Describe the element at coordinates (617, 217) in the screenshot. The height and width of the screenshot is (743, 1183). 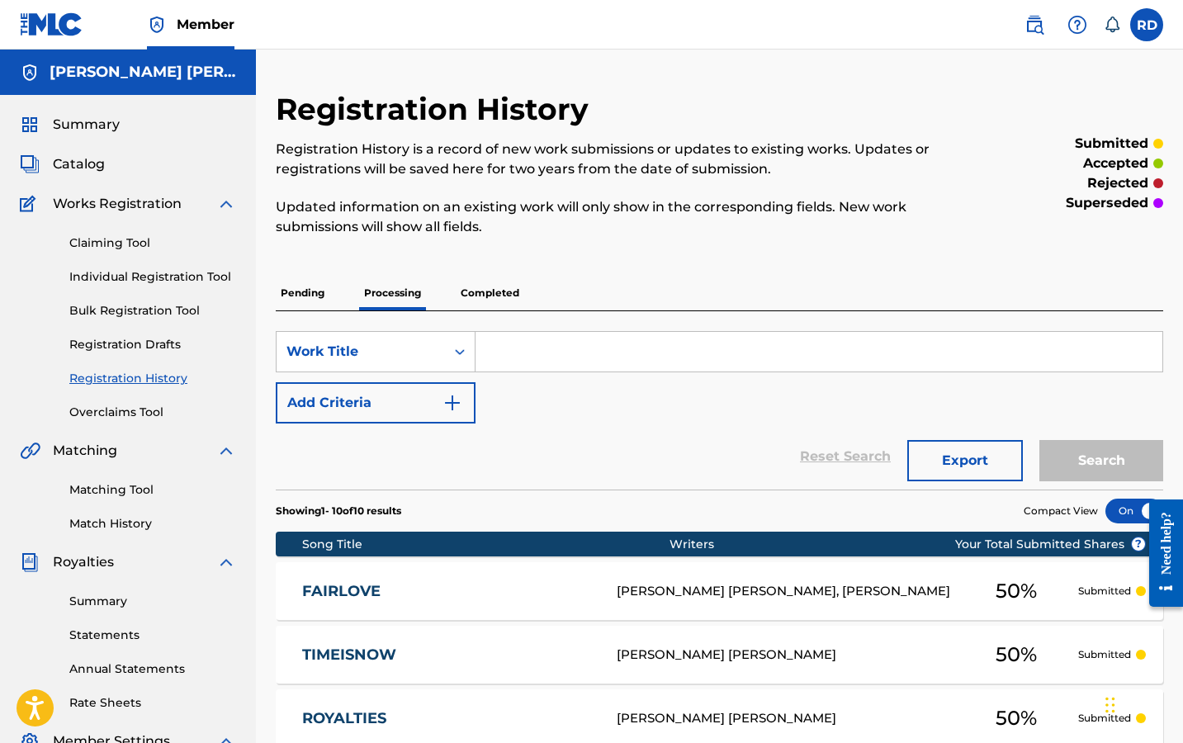
I see `p: Updated information on an existing work will only show in the corresponding fields. New work subm...` at that location.